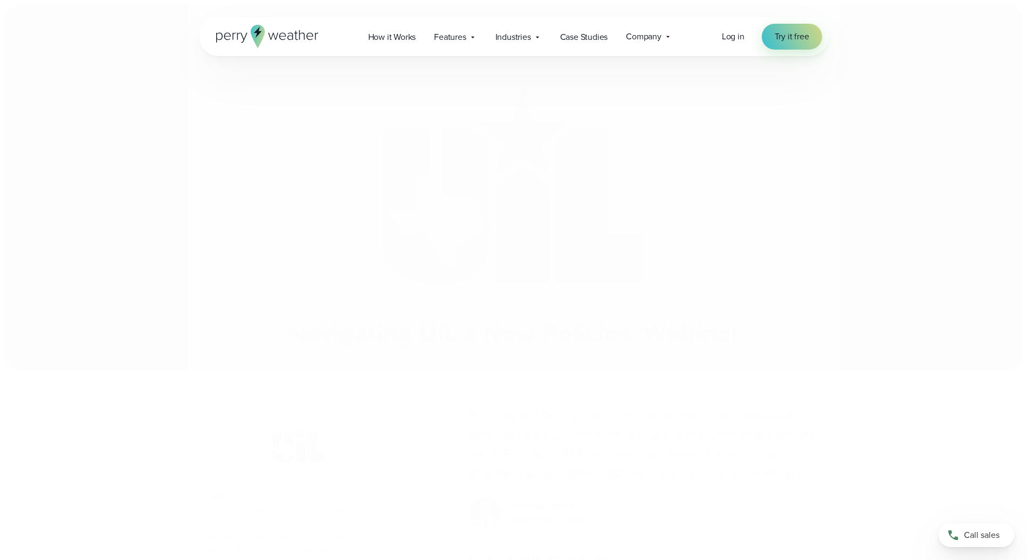 The height and width of the screenshot is (560, 1027). Describe the element at coordinates (733, 36) in the screenshot. I see `span: Log in` at that location.